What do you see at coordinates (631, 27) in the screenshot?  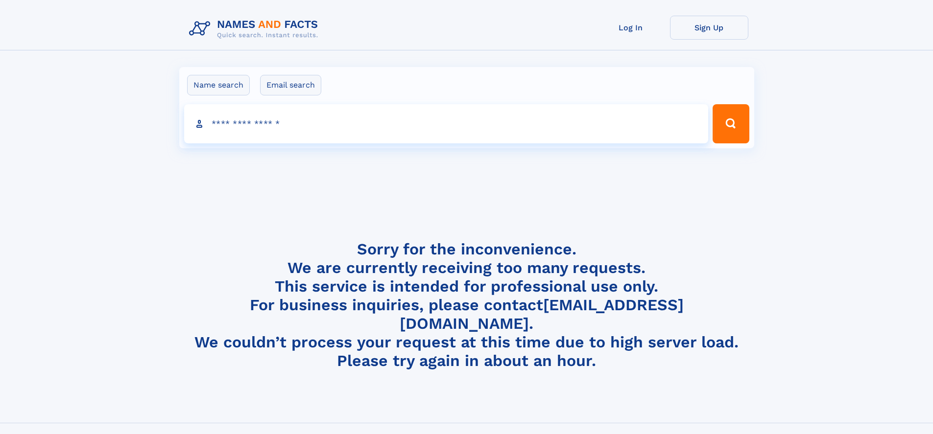 I see `a: Log In` at bounding box center [631, 27].